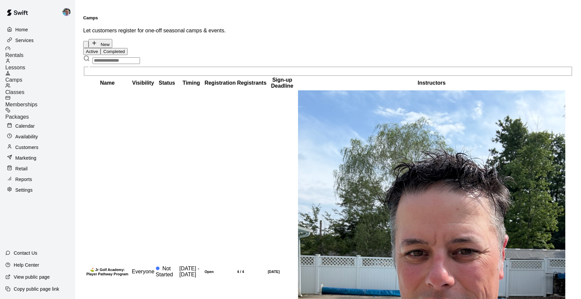  I want to click on button: New, so click(100, 43).